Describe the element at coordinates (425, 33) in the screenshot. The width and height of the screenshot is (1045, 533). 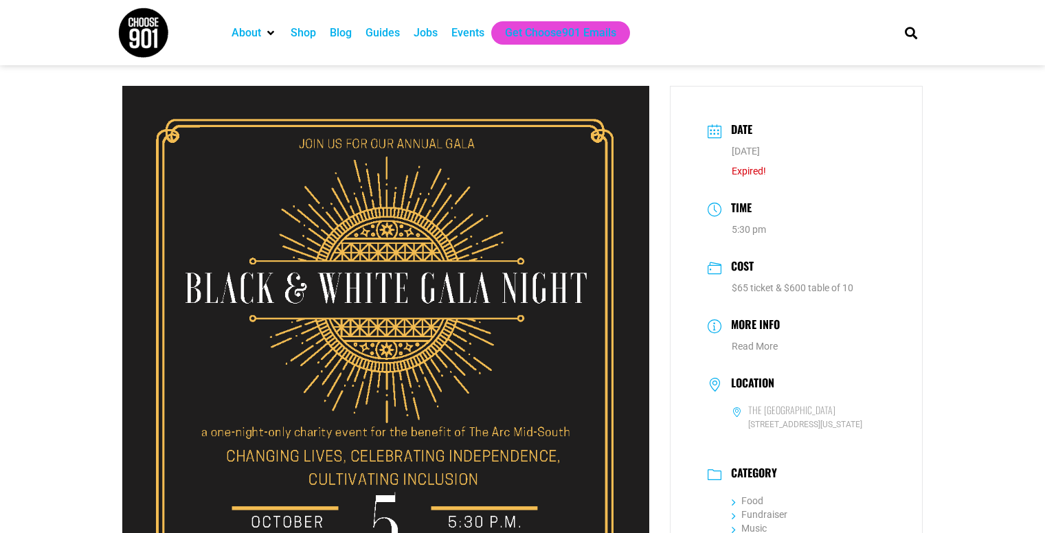
I see `a: Jobs` at that location.